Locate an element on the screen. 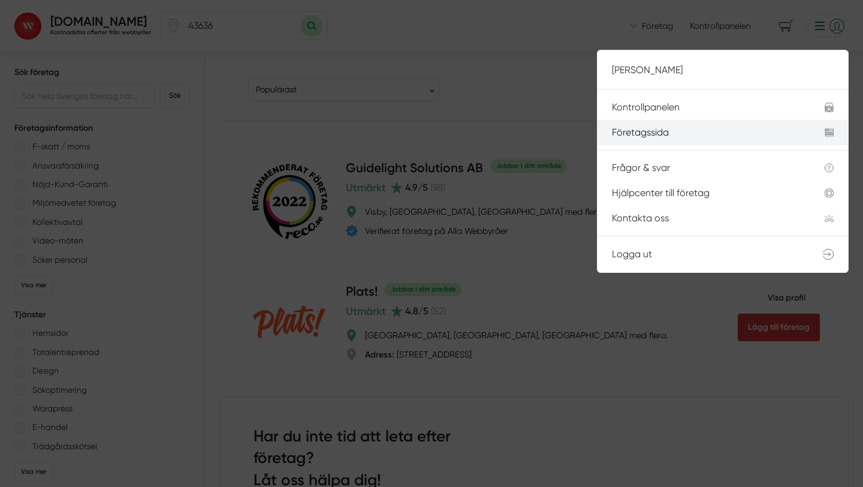  div: Kontrollpanelen is located at coordinates (703, 107).